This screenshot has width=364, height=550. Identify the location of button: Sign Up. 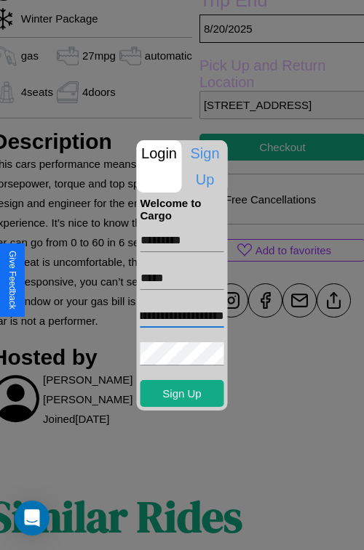
(182, 393).